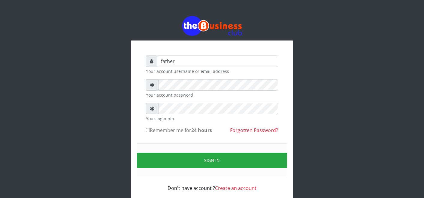 This screenshot has height=198, width=424. What do you see at coordinates (201, 130) in the screenshot?
I see `b: 24 hours` at bounding box center [201, 130].